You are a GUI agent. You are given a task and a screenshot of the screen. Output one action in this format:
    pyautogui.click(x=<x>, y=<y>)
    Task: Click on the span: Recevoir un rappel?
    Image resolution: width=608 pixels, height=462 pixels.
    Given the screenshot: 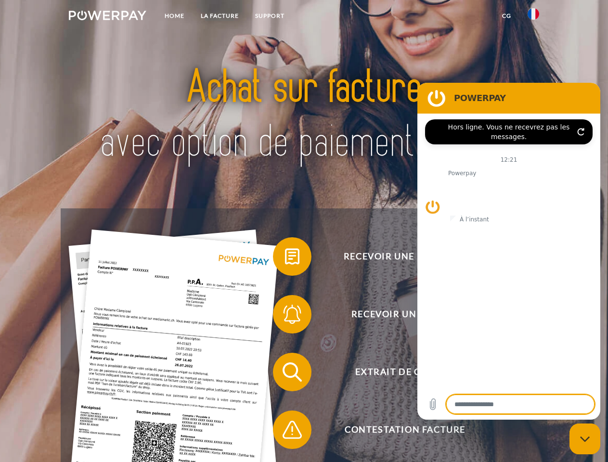 What is the action you would take?
    pyautogui.click(x=405, y=314)
    